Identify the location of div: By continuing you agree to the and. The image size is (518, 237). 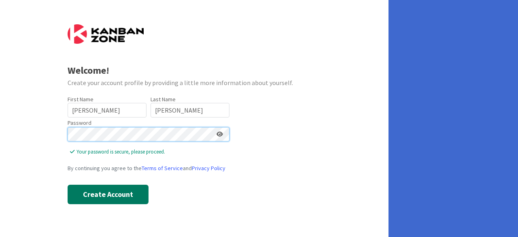
(194, 168).